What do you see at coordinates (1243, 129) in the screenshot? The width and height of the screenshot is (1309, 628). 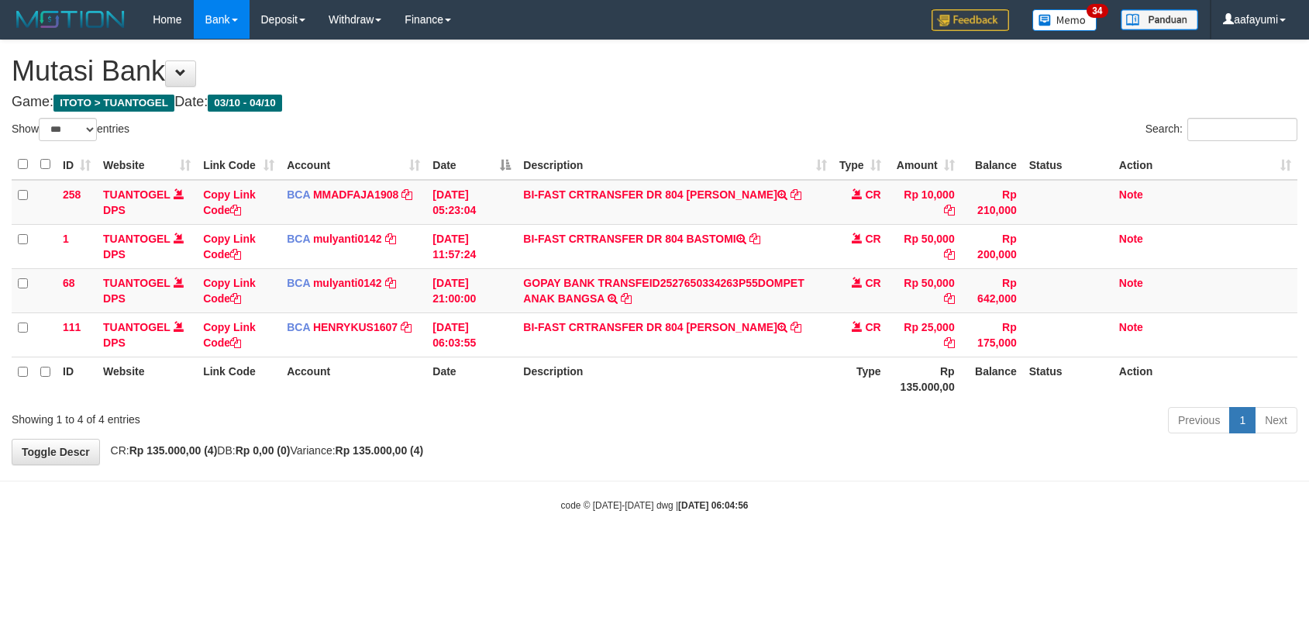 I see `input: Search:` at bounding box center [1243, 129].